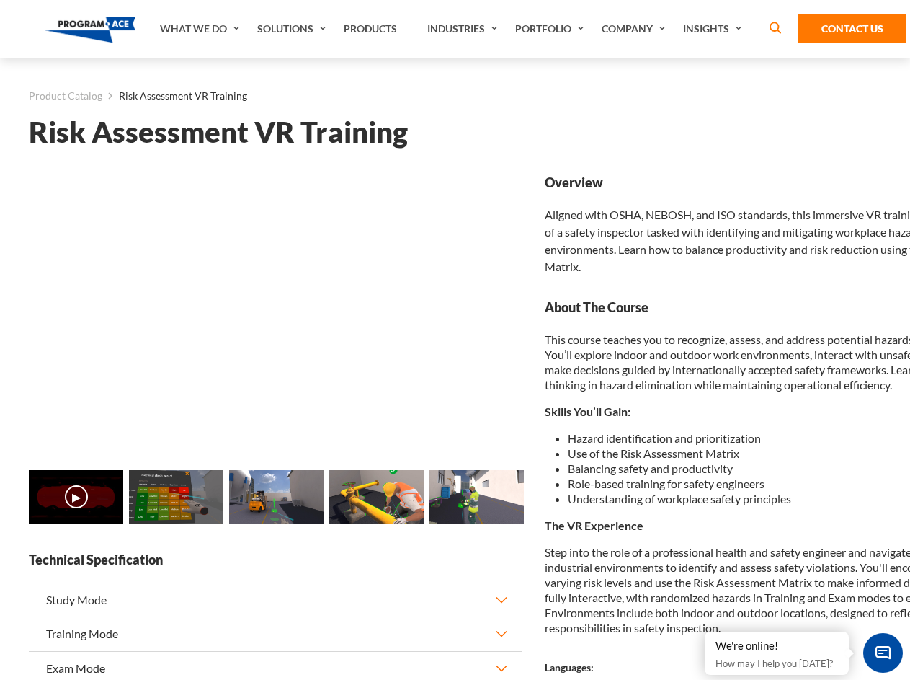 This screenshot has height=680, width=910. I want to click on li: Risk Assessment VR Training, so click(174, 96).